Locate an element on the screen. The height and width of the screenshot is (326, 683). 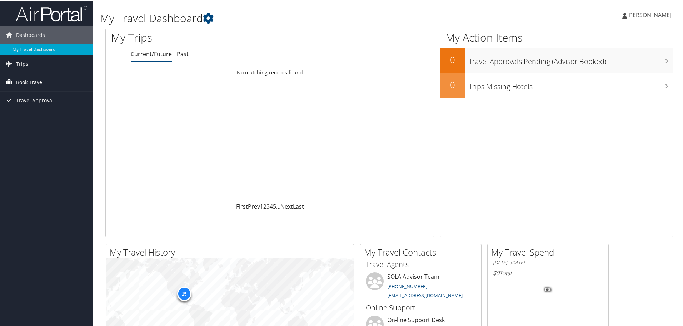
span: Book Travel is located at coordinates (30, 81).